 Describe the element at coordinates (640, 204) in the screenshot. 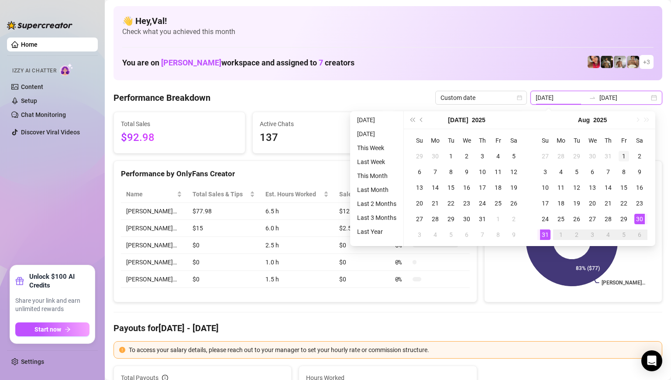

I see `div: 23` at that location.